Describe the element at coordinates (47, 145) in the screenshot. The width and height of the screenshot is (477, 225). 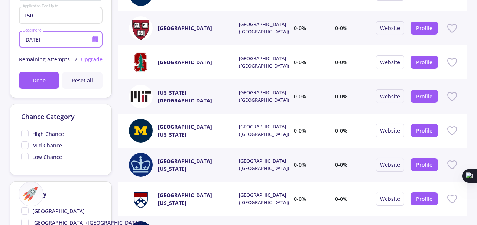
I see `span: Mid Chance` at that location.